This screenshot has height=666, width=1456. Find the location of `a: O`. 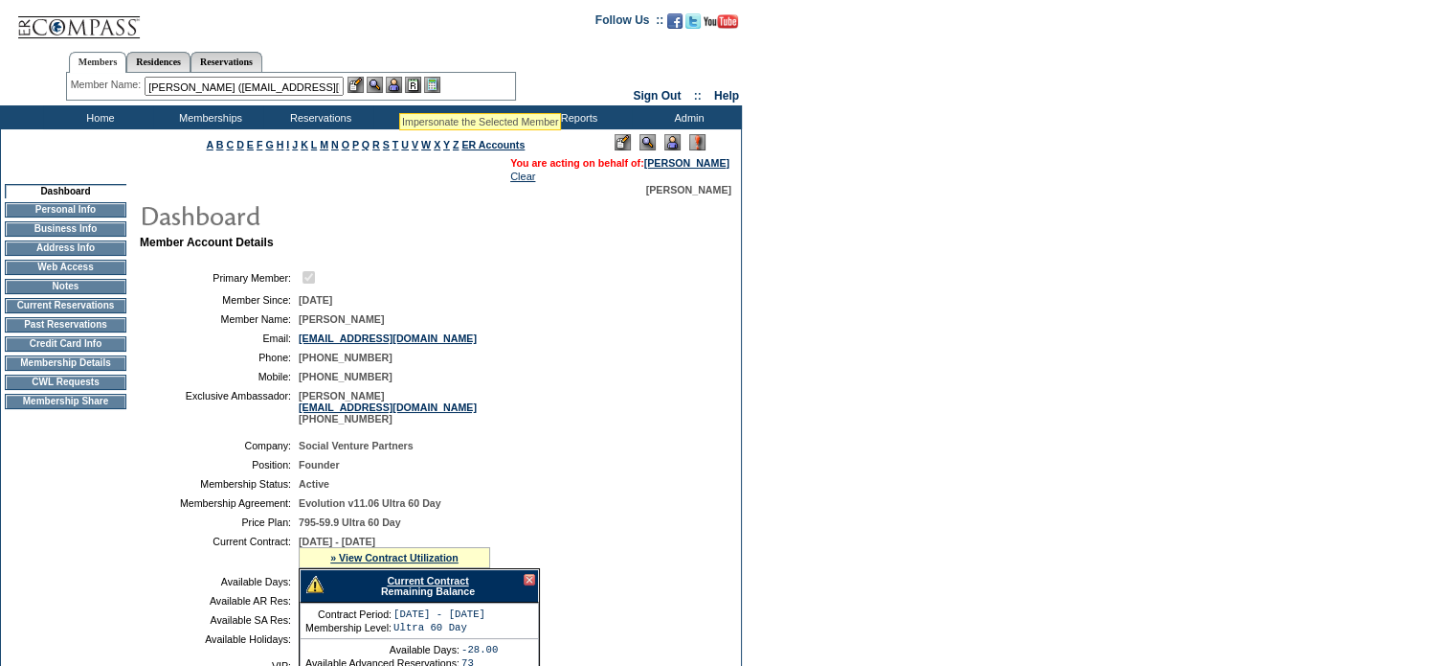

a: O is located at coordinates (346, 145).